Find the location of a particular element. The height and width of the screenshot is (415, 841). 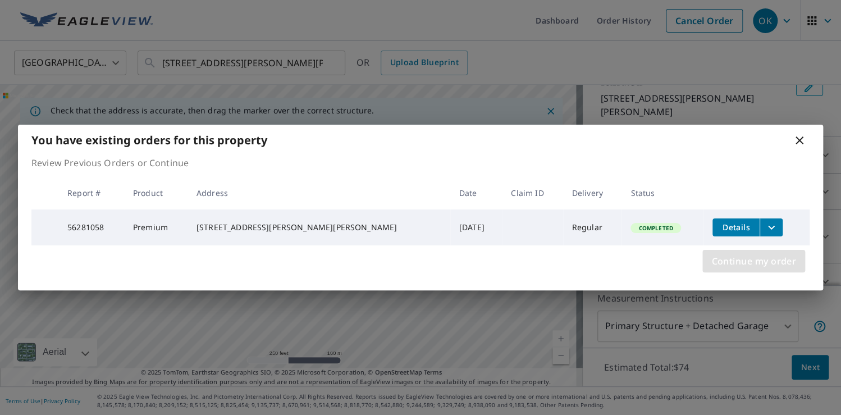

p: Review Previous Orders or Continue is located at coordinates (420, 163).